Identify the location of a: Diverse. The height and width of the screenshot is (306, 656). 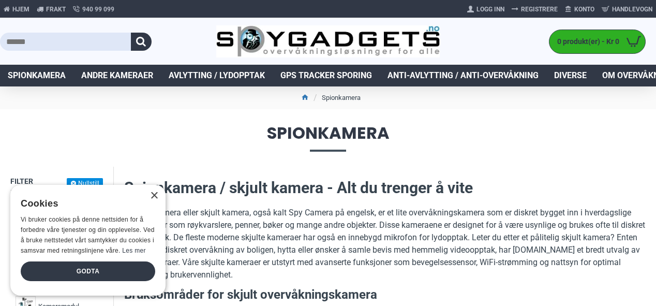
(570, 76).